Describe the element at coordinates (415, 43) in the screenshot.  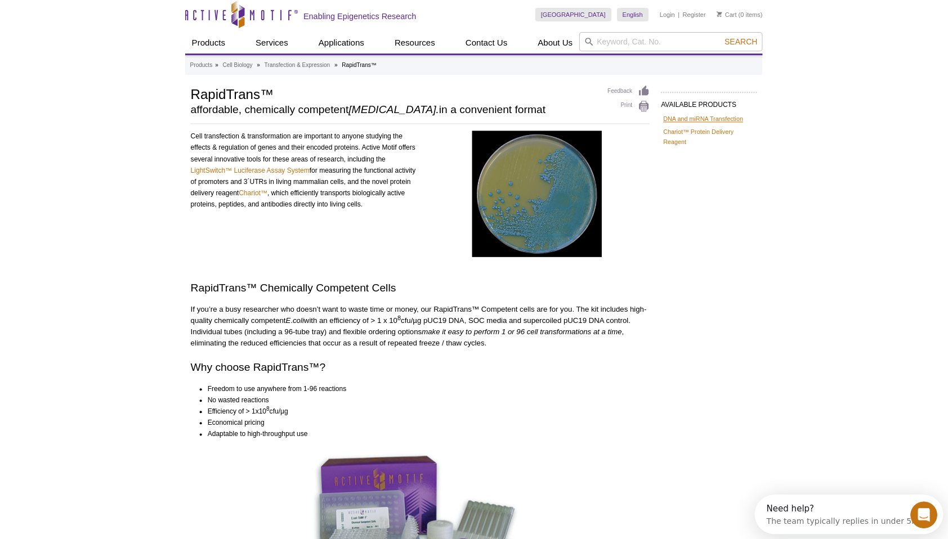
I see `a: Resources` at that location.